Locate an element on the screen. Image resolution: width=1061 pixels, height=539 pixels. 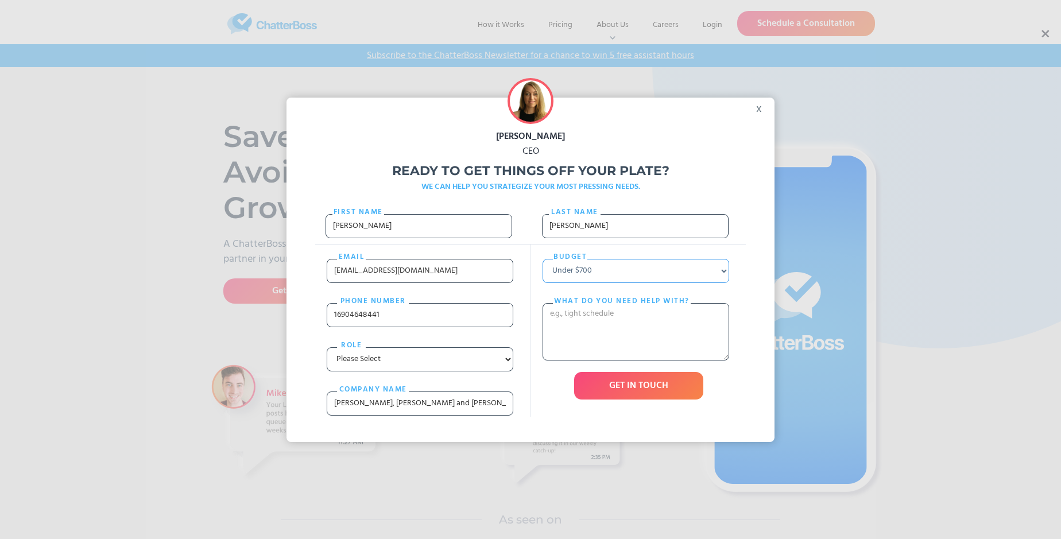
input: e.g., (888) 888-8888 is located at coordinates (420, 315).